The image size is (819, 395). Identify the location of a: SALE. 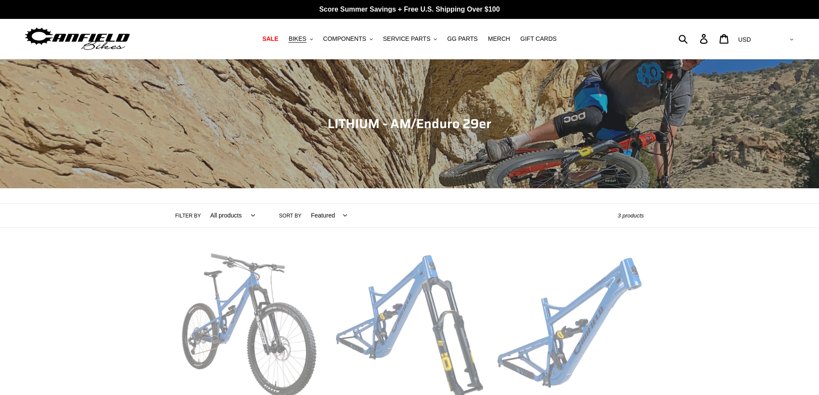
(270, 39).